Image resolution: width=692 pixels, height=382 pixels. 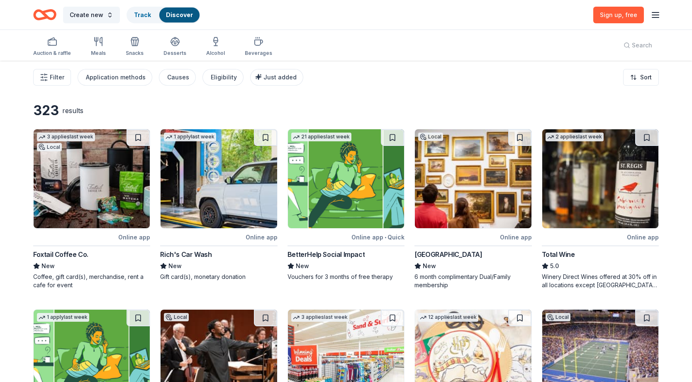 What do you see at coordinates (473, 179) in the screenshot?
I see `img: Image for High Museum of Art` at bounding box center [473, 179].